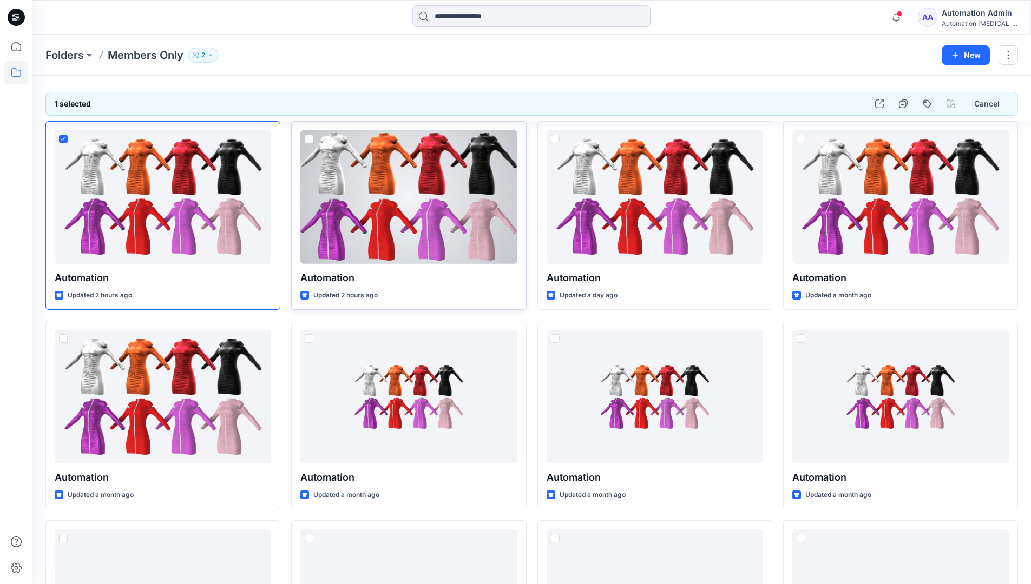 Image resolution: width=1031 pixels, height=584 pixels. I want to click on p: Updated a day ago, so click(588, 295).